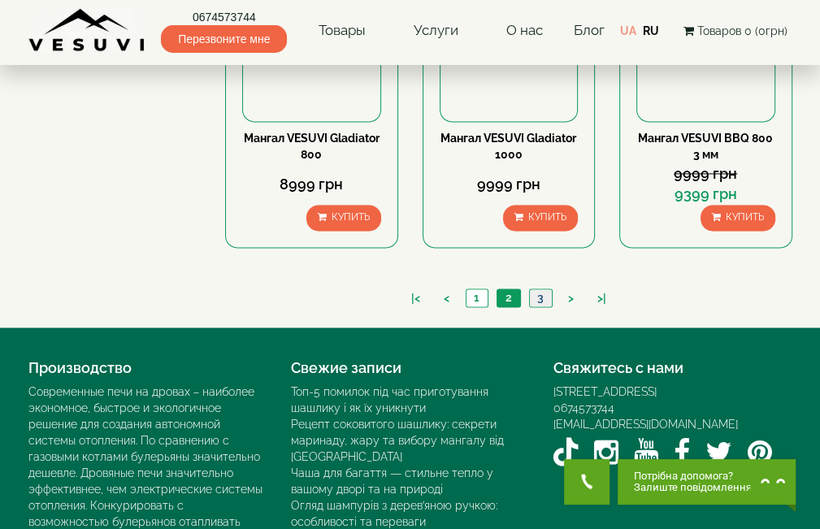 The height and width of the screenshot is (529, 820). I want to click on a: Facebook VESUVI, so click(682, 452).